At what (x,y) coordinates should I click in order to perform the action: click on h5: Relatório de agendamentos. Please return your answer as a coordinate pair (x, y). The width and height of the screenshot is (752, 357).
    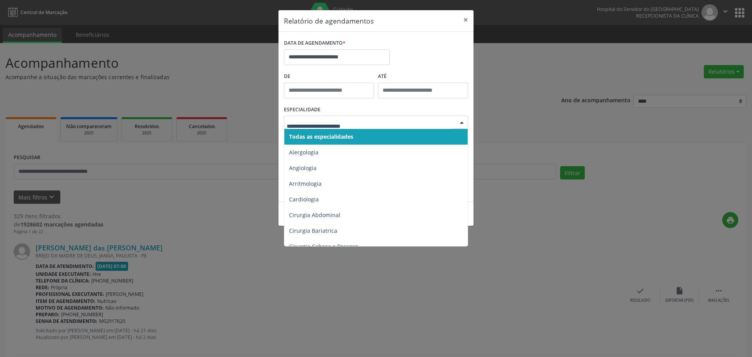
    Looking at the image, I should click on (328, 21).